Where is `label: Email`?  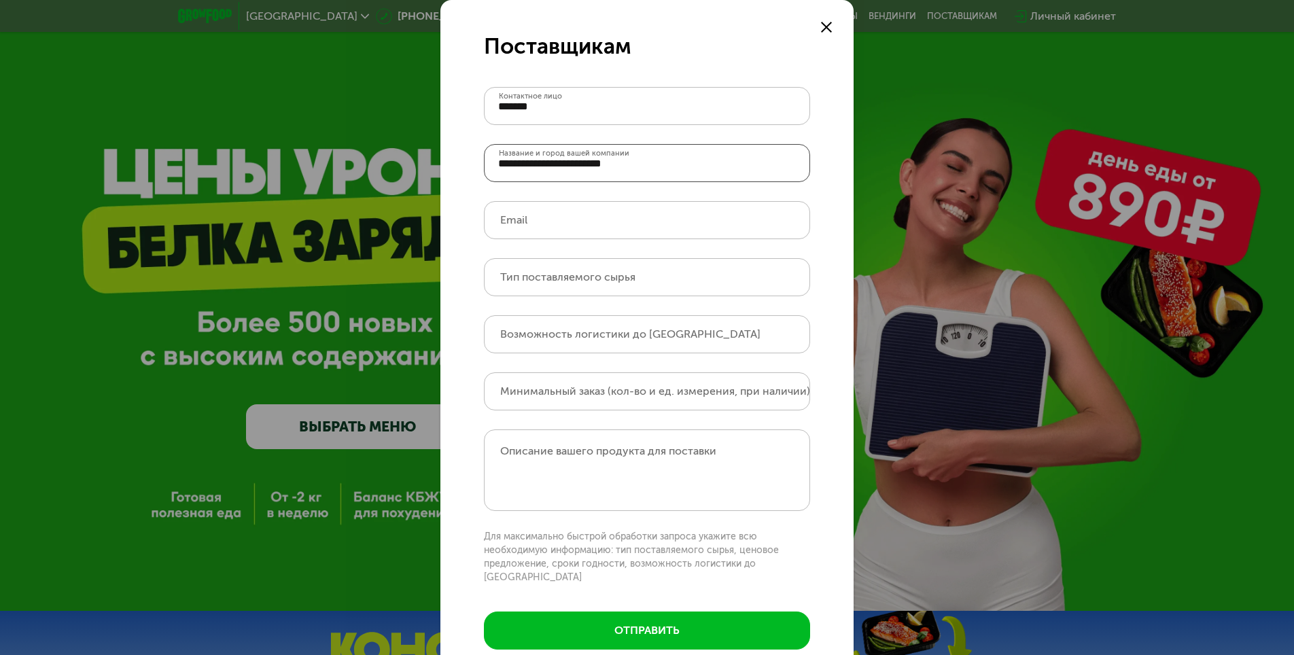
label: Email is located at coordinates (514, 220).